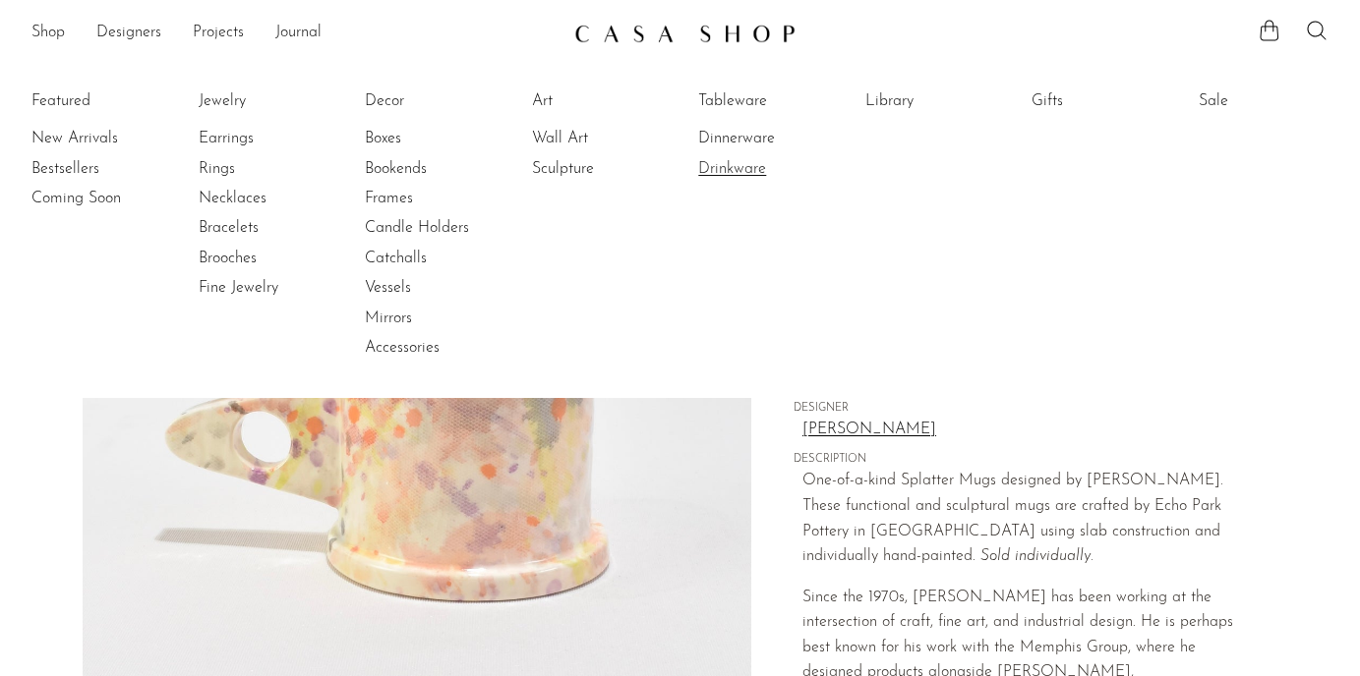 The height and width of the screenshot is (676, 1360). I want to click on a: Brooches, so click(272, 259).